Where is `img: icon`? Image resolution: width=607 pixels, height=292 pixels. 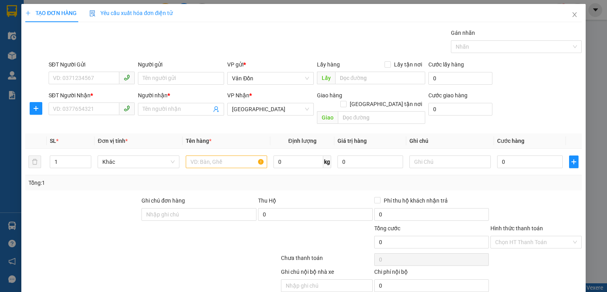 img: icon is located at coordinates (92, 13).